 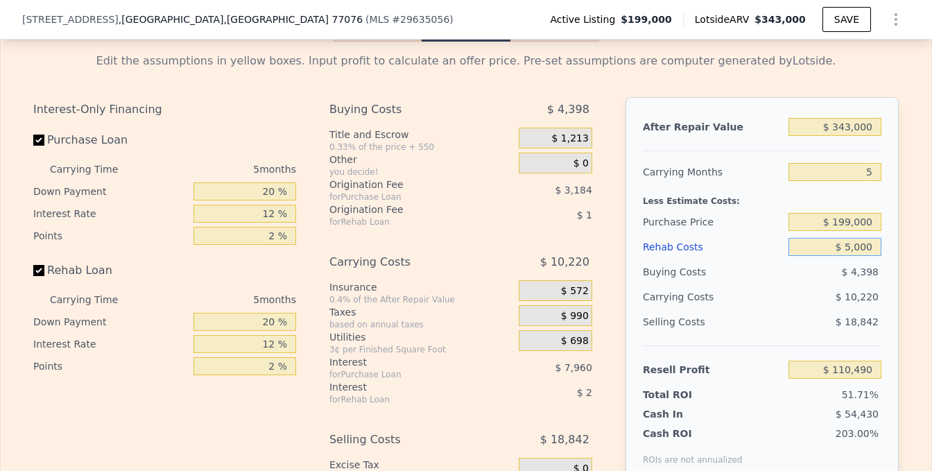 What do you see at coordinates (896, 19) in the screenshot?
I see `button: Show Options` at bounding box center [896, 19].